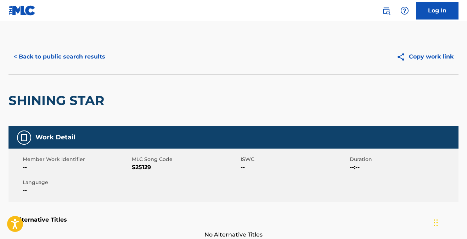 The height and width of the screenshot is (239, 467). What do you see at coordinates (59, 57) in the screenshot?
I see `button: < Back to public search results` at bounding box center [59, 57].